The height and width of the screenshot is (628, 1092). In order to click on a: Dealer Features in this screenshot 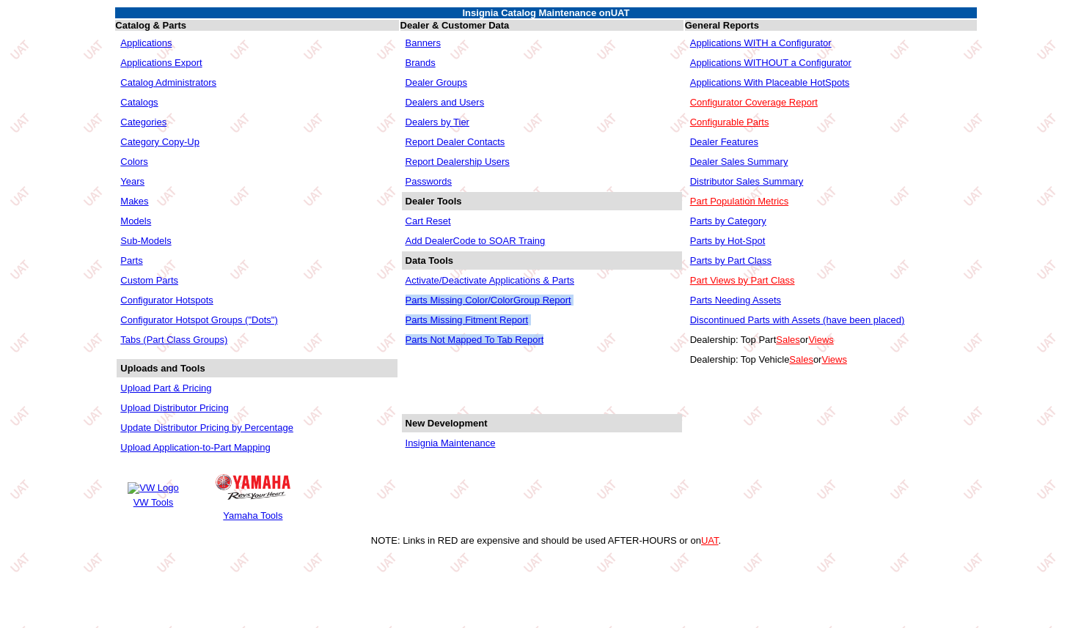, I will do `click(724, 142)`.